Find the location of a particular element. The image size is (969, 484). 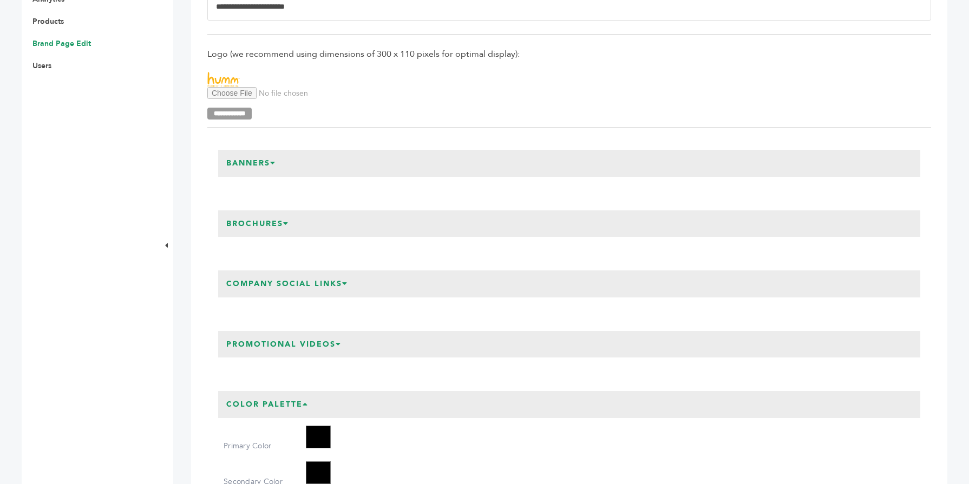

img: Humm Kombucha is located at coordinates (224, 79).